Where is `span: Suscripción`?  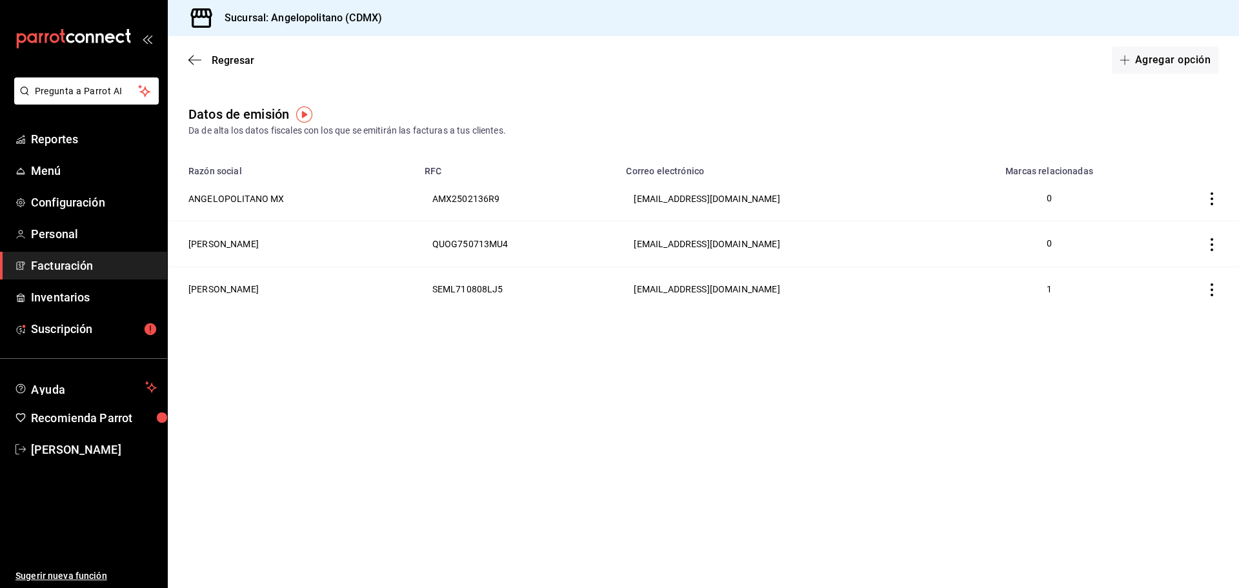
span: Suscripción is located at coordinates (94, 329).